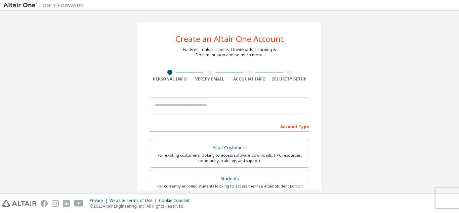 Image resolution: width=459 pixels, height=213 pixels. I want to click on div: Altair Customers, so click(230, 148).